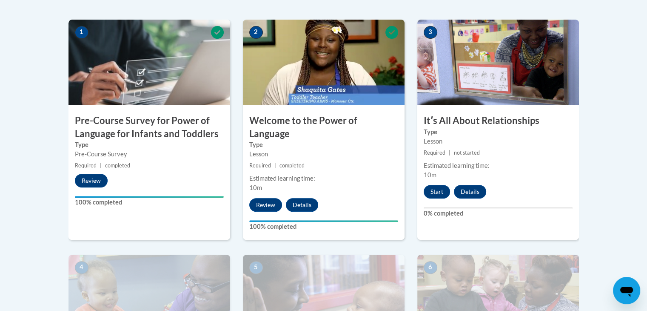 This screenshot has width=647, height=311. What do you see at coordinates (430, 32) in the screenshot?
I see `span: 3` at bounding box center [430, 32].